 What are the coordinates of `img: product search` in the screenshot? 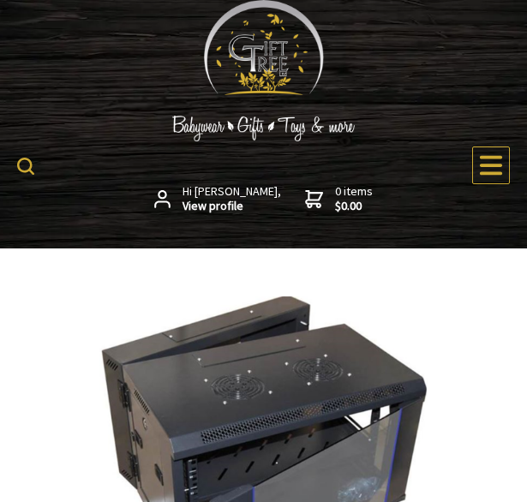 It's located at (26, 166).